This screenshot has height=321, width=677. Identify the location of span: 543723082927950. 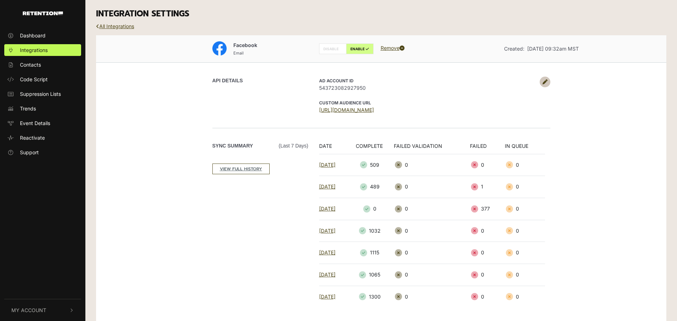
(428, 88).